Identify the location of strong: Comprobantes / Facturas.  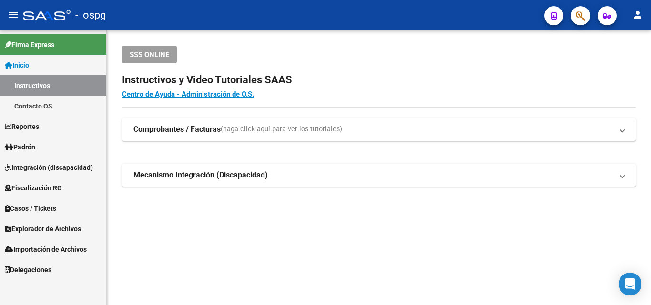
(177, 130).